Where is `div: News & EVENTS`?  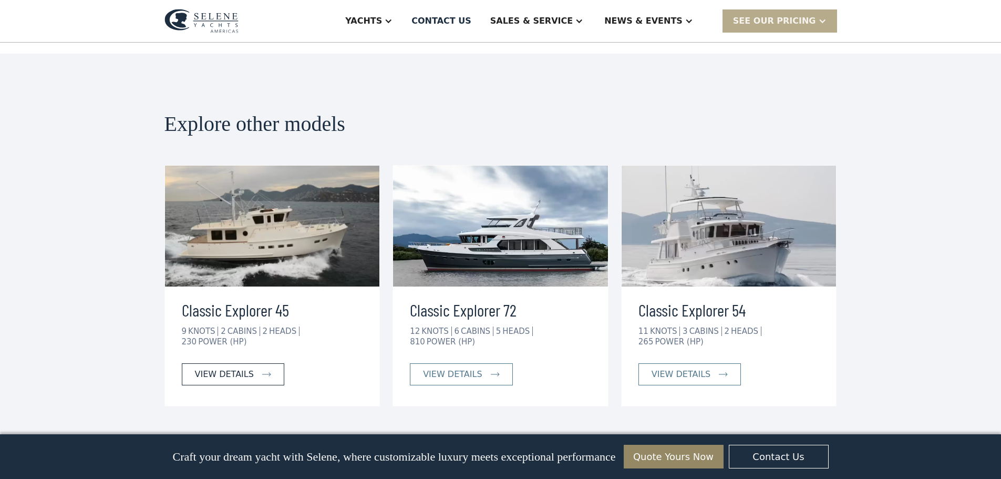
div: News & EVENTS is located at coordinates (643, 21).